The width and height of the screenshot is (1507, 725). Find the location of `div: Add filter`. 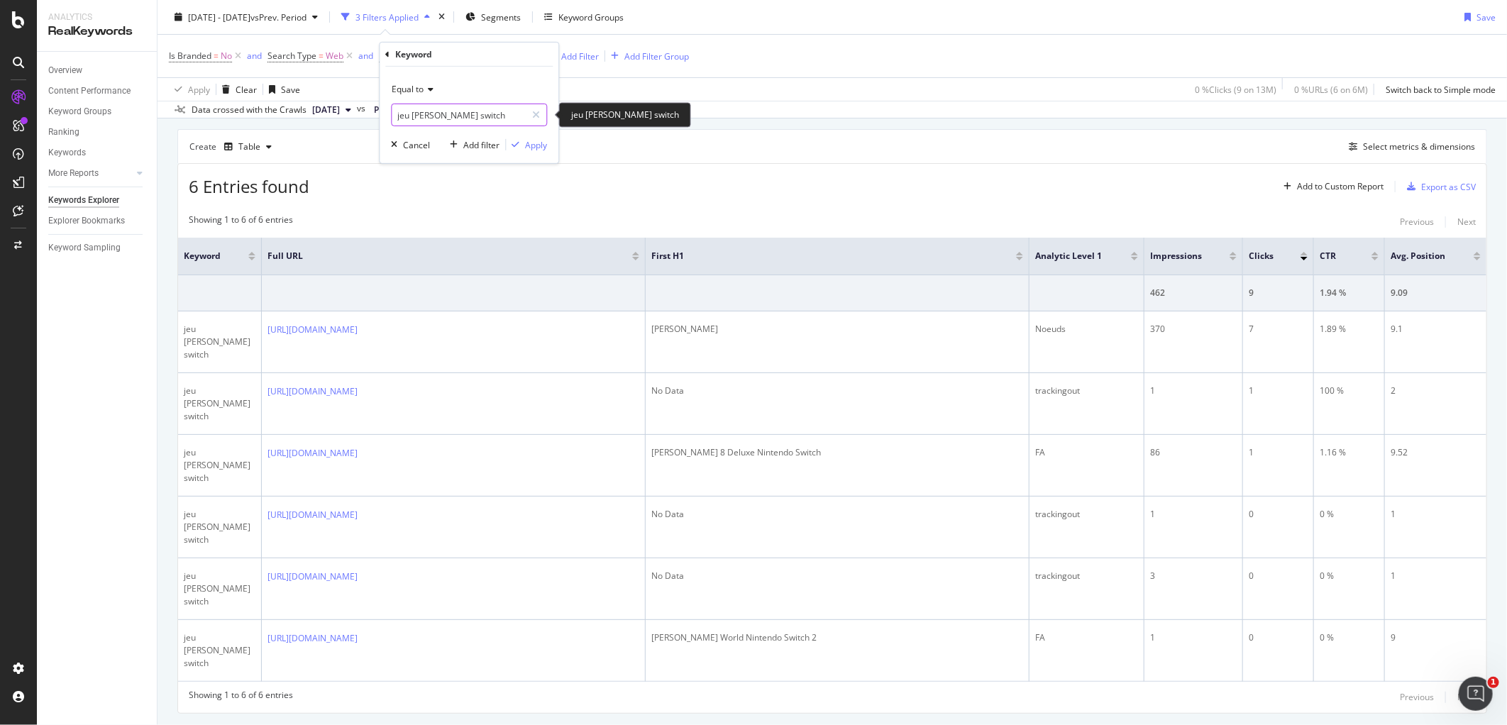

div: Add filter is located at coordinates (481, 144).